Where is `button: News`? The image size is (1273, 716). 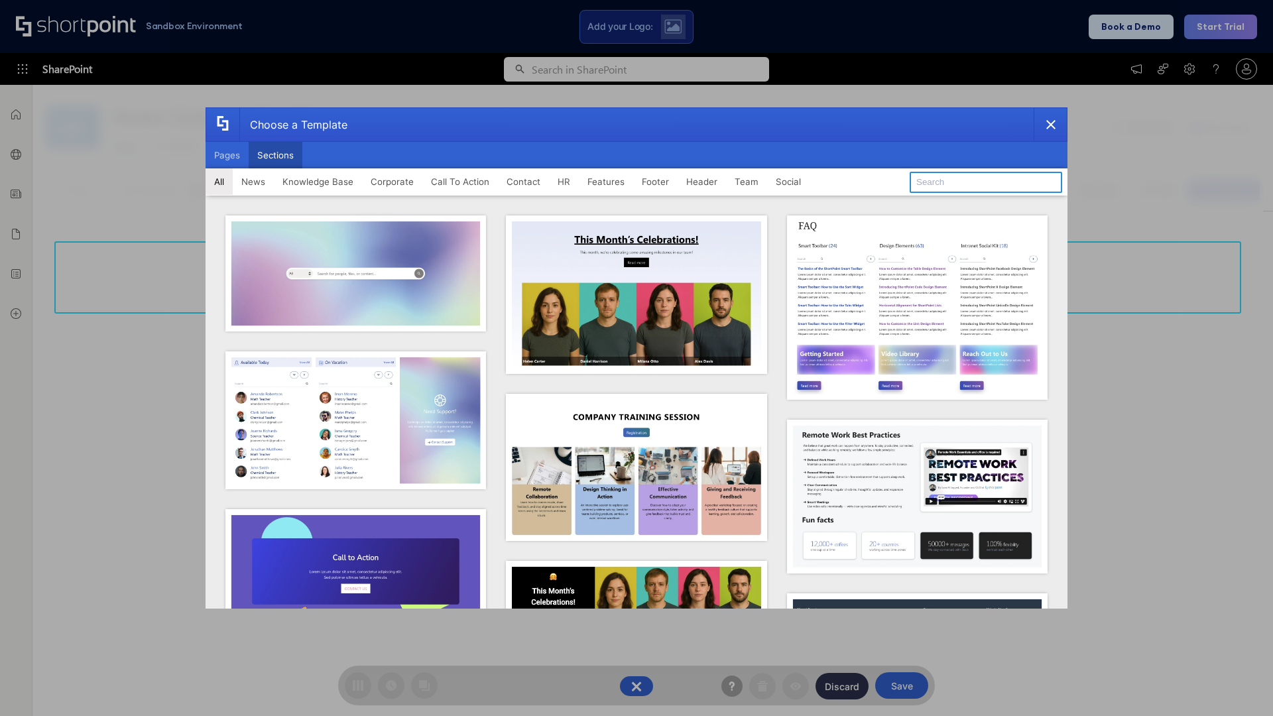
button: News is located at coordinates (253, 182).